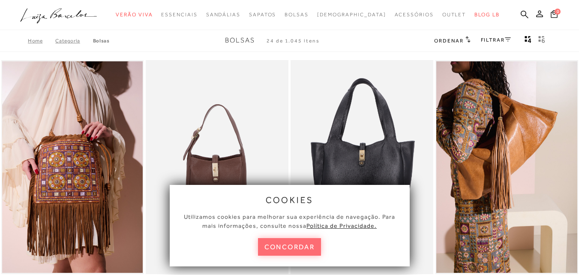 Image resolution: width=579 pixels, height=275 pixels. What do you see at coordinates (293, 41) in the screenshot?
I see `span: 24 de 1.045 itens` at bounding box center [293, 41].